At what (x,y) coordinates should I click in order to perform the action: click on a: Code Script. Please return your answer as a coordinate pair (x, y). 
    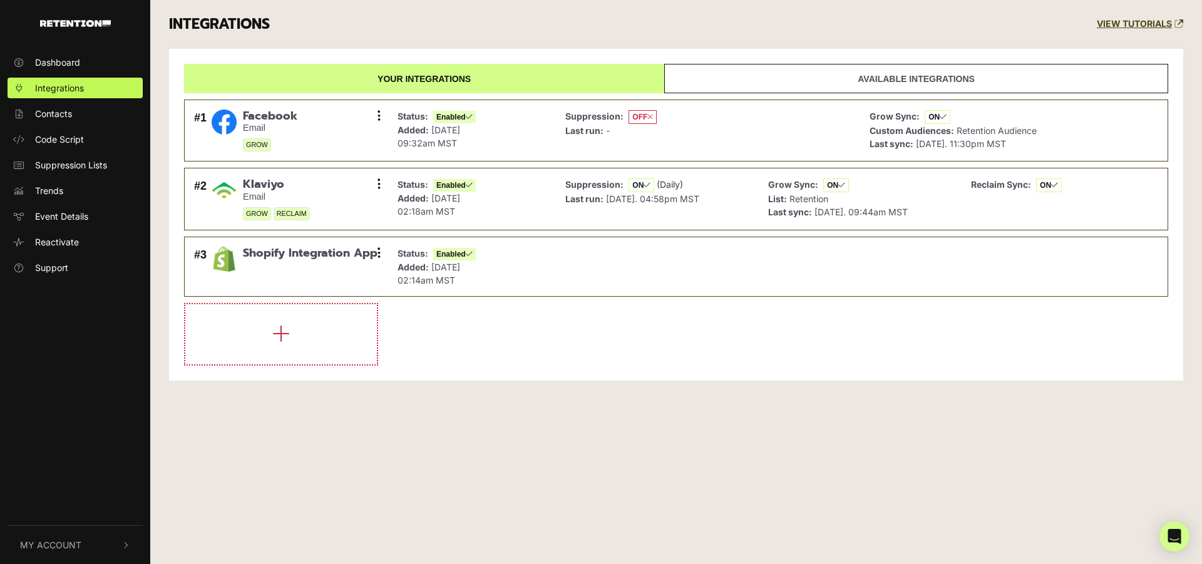
    Looking at the image, I should click on (75, 139).